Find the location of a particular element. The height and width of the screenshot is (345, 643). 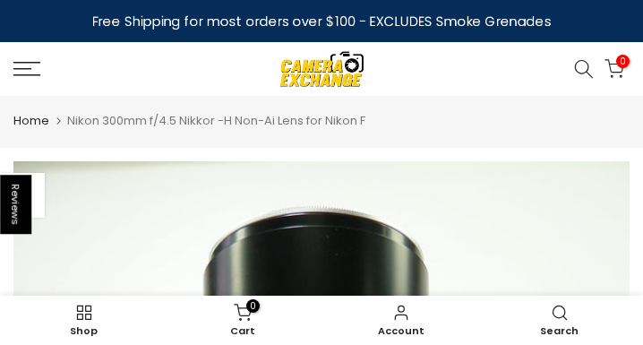

span: Account is located at coordinates (400, 331).